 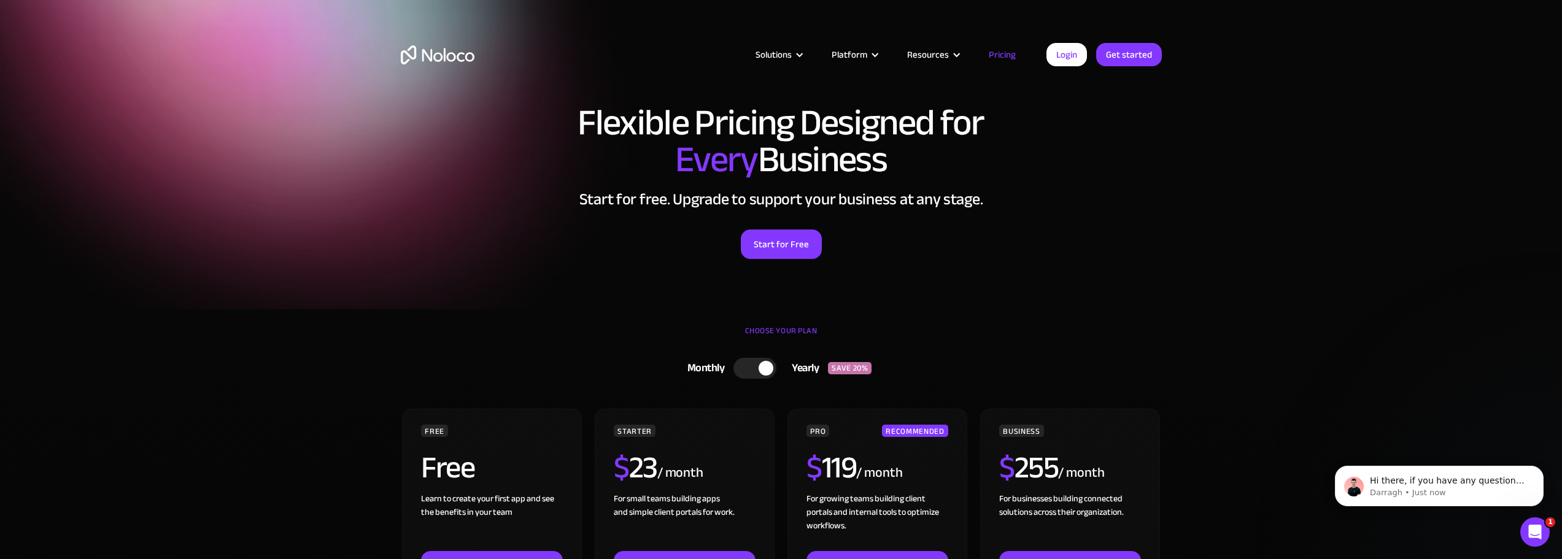 What do you see at coordinates (914, 431) in the screenshot?
I see `div: RECOMMENDED` at bounding box center [914, 431].